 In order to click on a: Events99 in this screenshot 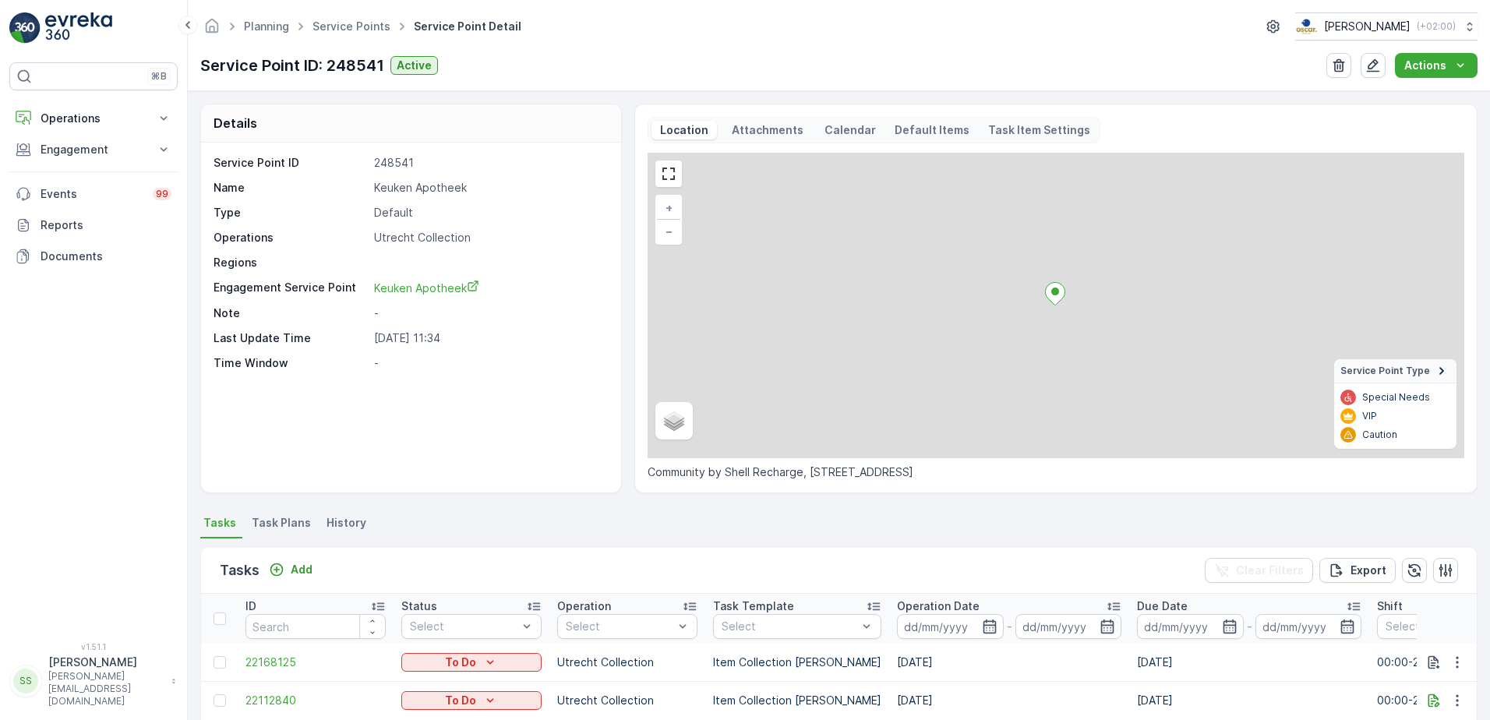, I will do `click(94, 194)`.